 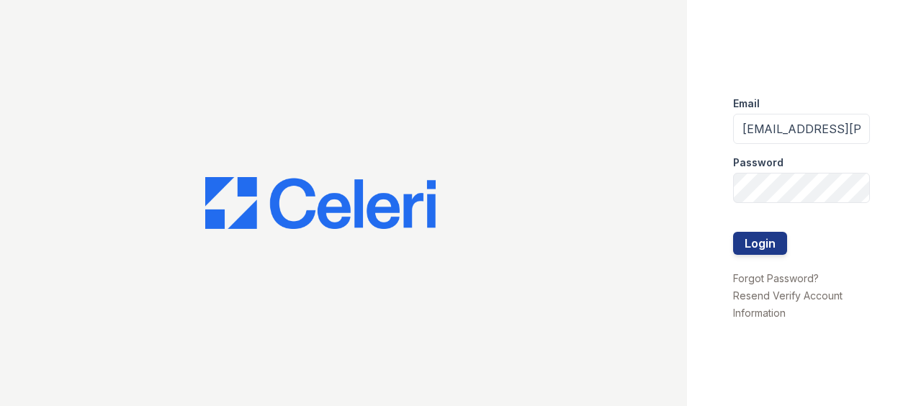 I want to click on a: Resend Verify Account Information, so click(x=788, y=304).